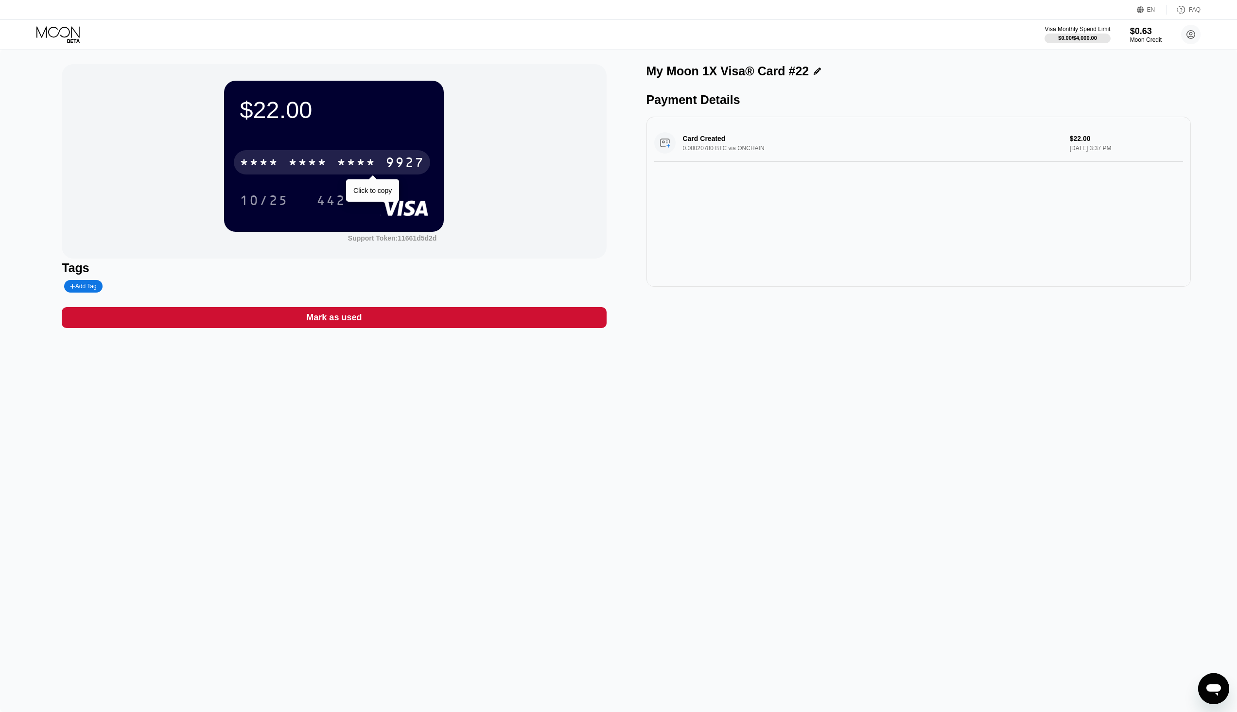  I want to click on div: Support Token: 11661d5d2d, so click(392, 238).